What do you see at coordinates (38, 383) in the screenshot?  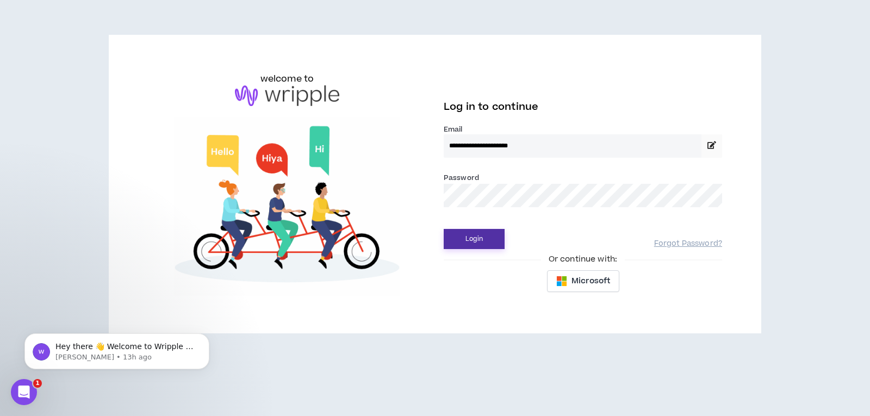 I see `span: 1` at bounding box center [38, 383].